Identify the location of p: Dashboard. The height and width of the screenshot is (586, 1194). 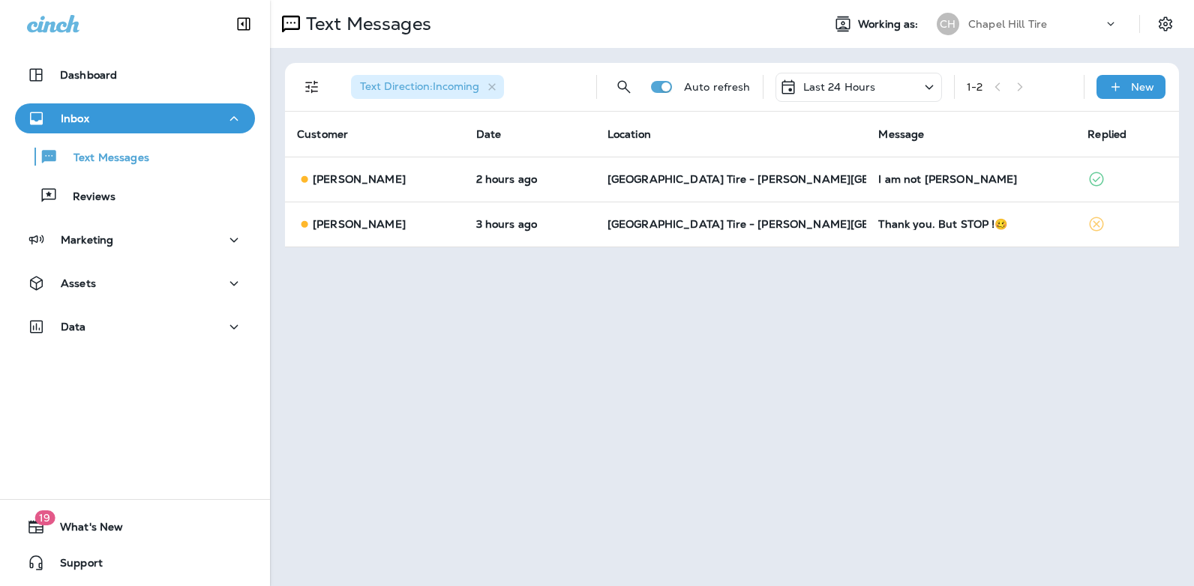
(88, 75).